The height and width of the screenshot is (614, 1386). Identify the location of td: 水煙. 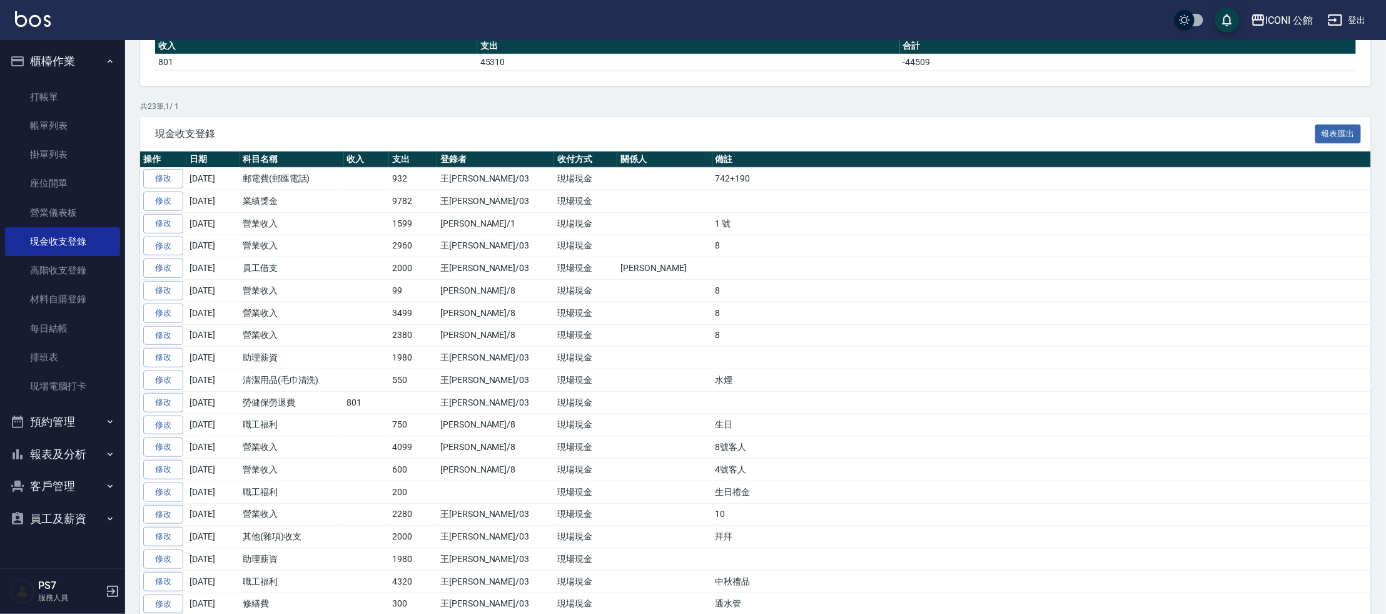
(1042, 380).